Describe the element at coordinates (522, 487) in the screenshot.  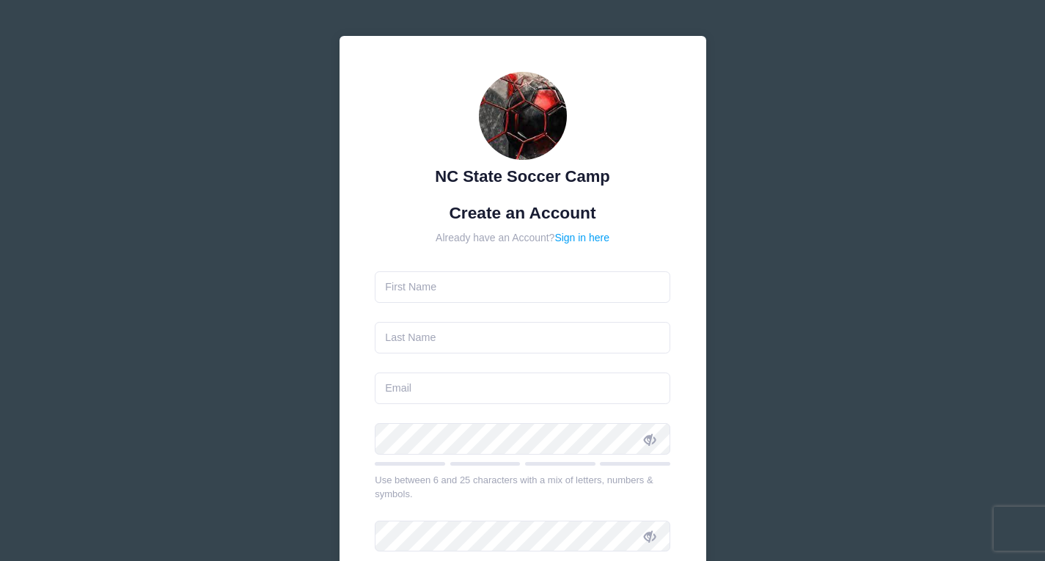
I see `div: Use between 6 and 25 characters with a mix of letters, numbers & symbols.` at that location.